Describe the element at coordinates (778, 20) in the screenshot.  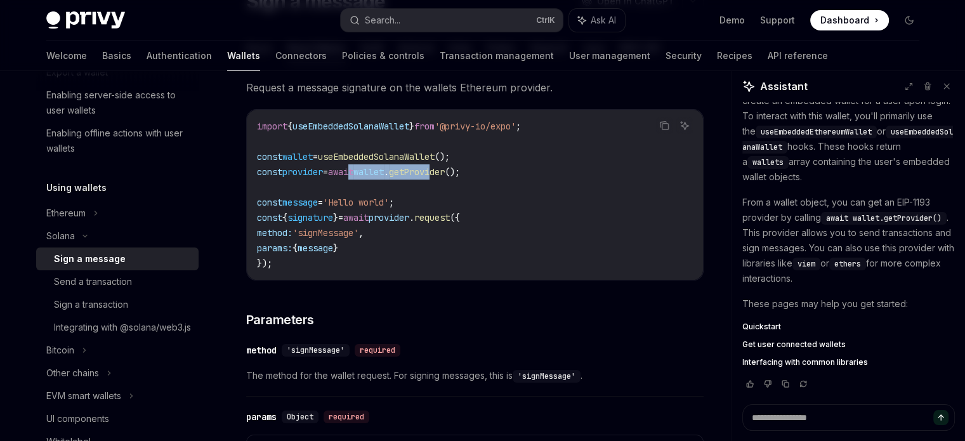
I see `a: Support` at that location.